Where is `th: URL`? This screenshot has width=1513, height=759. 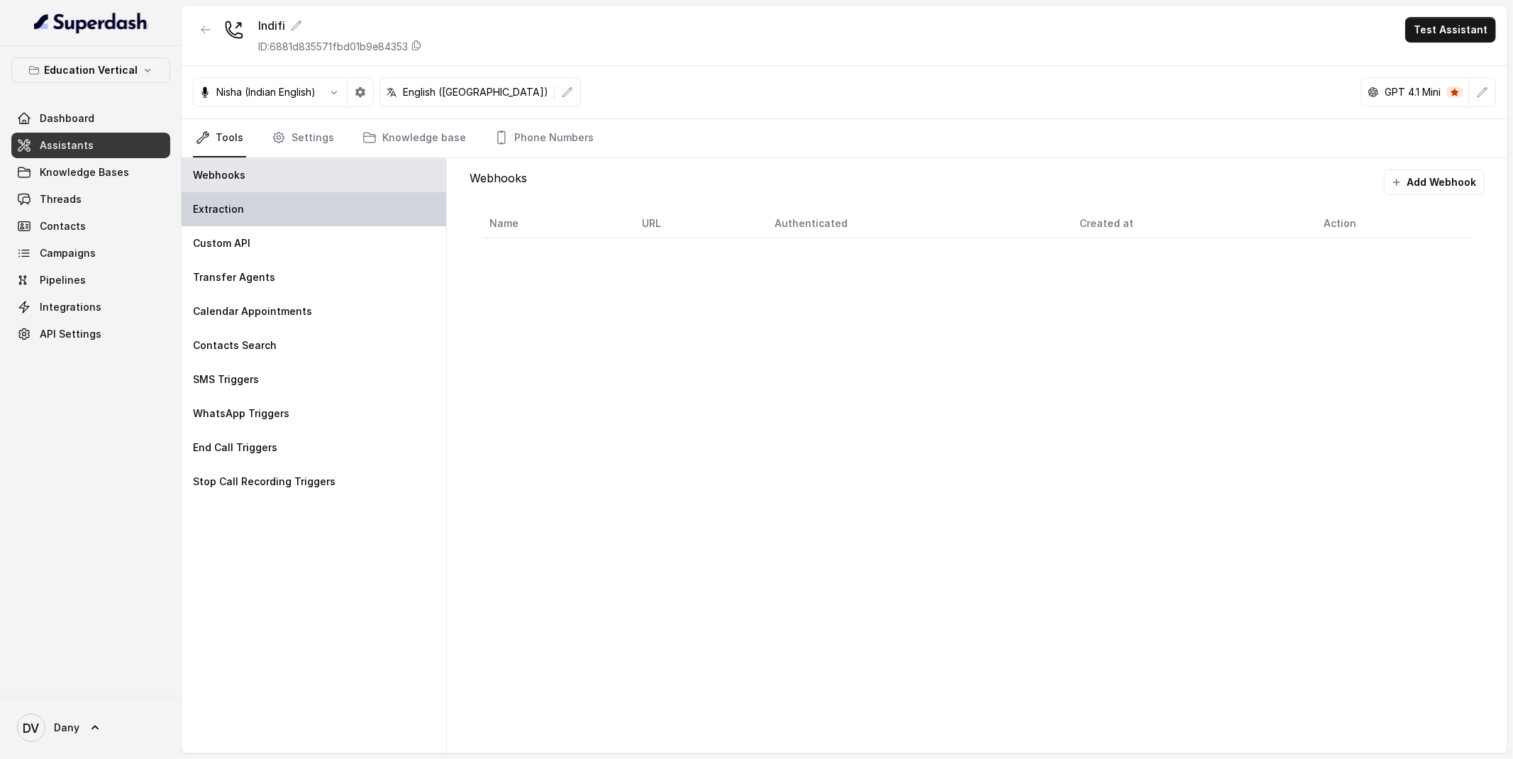
th: URL is located at coordinates (697, 223).